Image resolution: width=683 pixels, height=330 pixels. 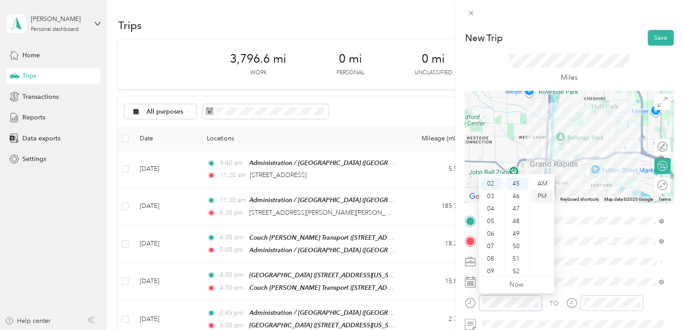 I want to click on div: 09, so click(x=491, y=271).